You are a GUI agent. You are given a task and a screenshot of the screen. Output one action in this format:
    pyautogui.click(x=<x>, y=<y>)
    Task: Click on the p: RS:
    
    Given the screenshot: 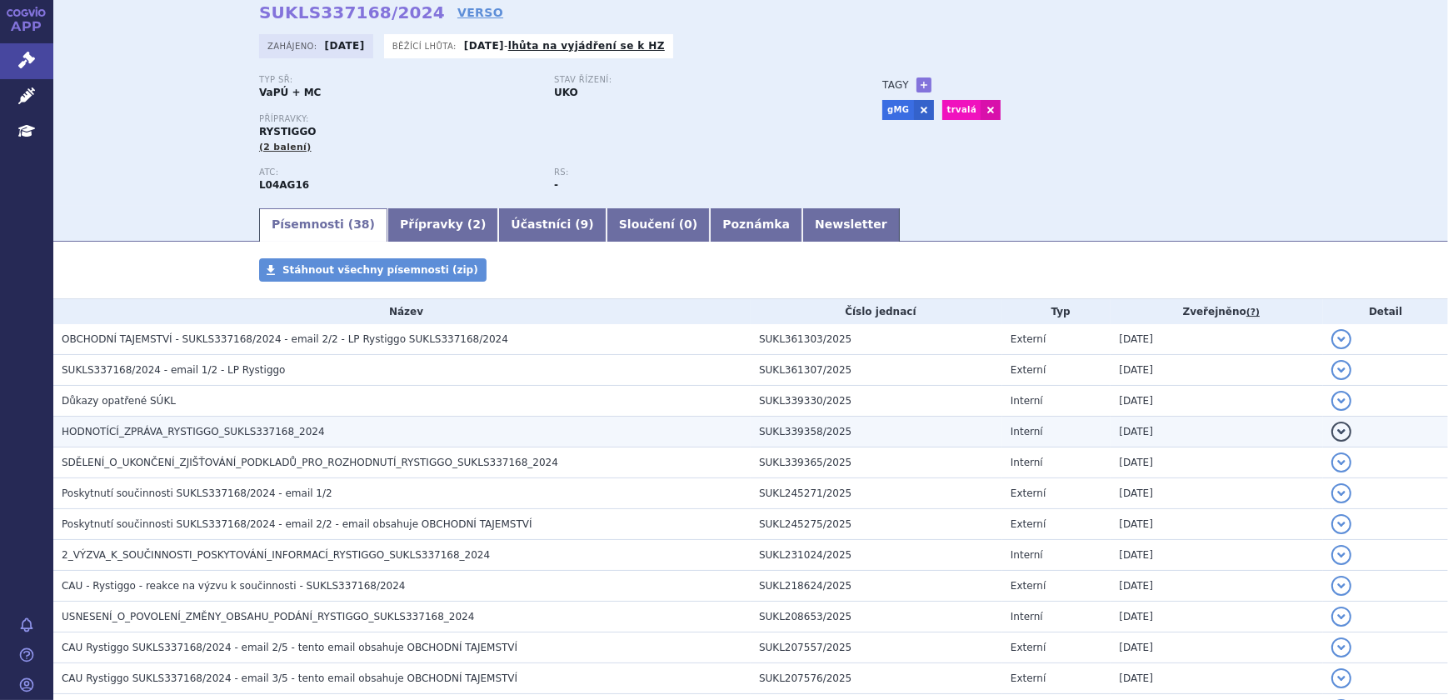 What is the action you would take?
    pyautogui.click(x=693, y=172)
    